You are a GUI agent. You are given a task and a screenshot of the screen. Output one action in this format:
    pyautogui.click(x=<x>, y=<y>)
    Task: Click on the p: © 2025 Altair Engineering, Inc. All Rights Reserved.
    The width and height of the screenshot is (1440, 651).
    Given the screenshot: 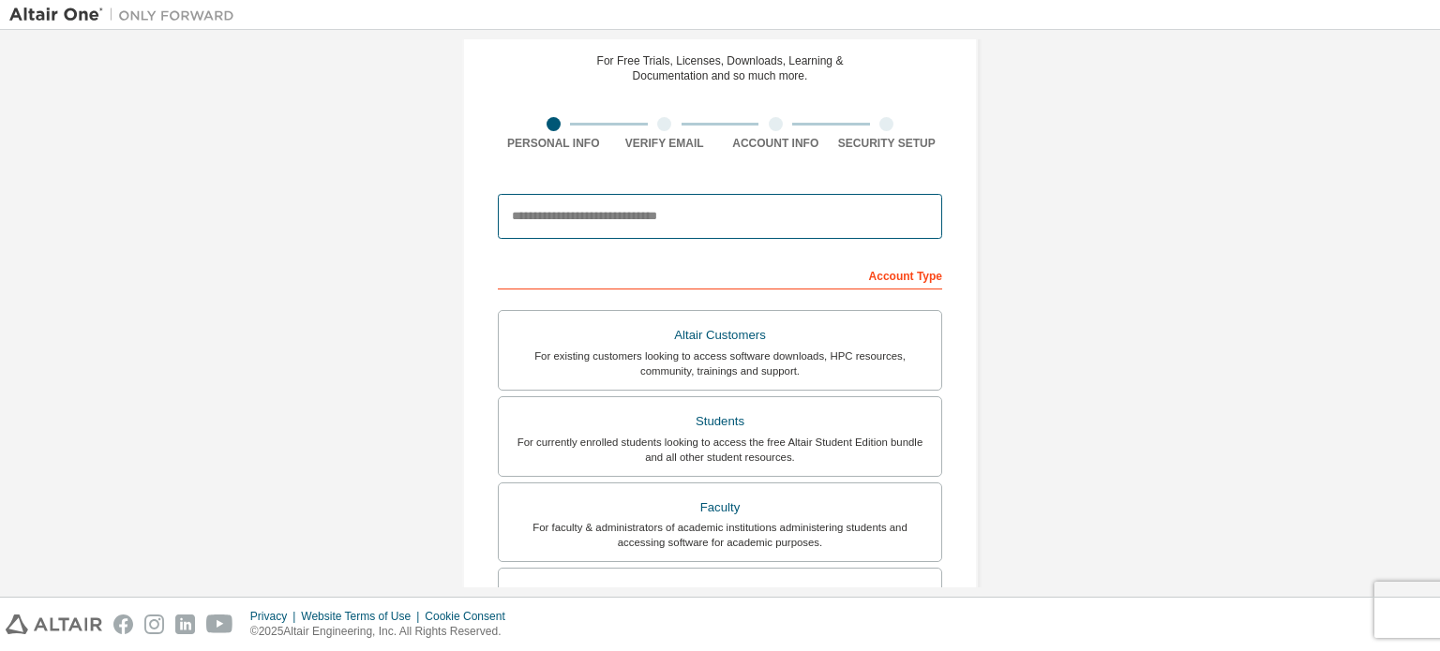 What is the action you would take?
    pyautogui.click(x=383, y=632)
    